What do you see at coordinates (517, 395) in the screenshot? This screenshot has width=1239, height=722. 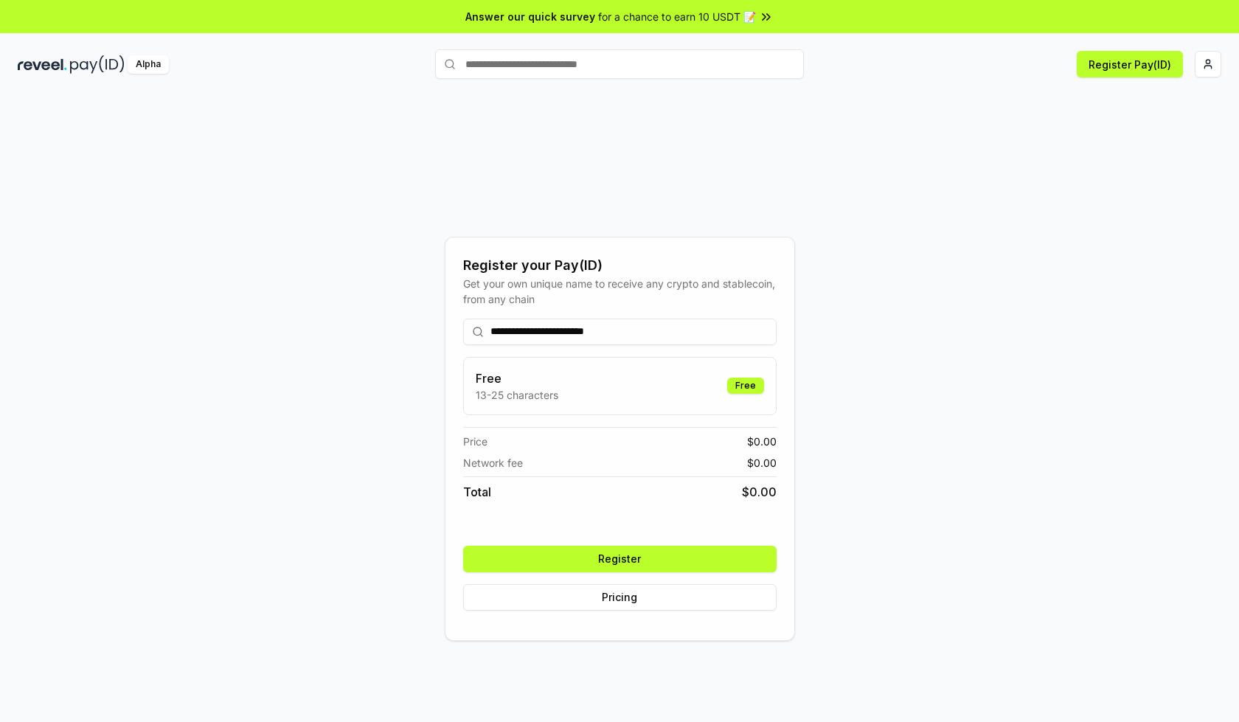 I see `p: 13-25 characters` at bounding box center [517, 395].